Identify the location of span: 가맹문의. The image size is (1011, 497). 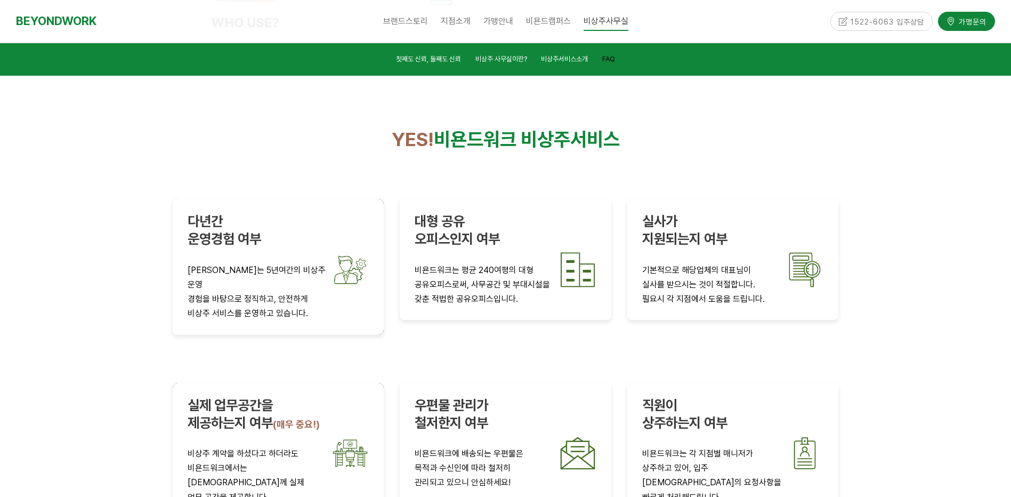
(971, 22).